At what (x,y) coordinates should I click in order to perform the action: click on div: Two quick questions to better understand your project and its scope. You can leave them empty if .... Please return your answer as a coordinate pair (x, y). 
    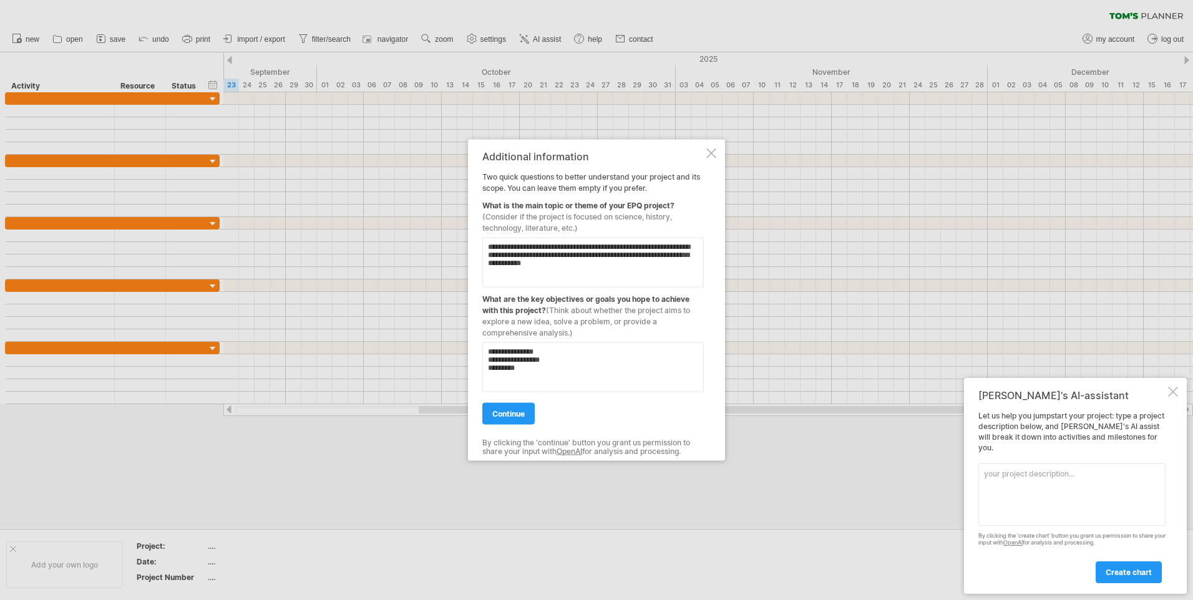
    Looking at the image, I should click on (593, 300).